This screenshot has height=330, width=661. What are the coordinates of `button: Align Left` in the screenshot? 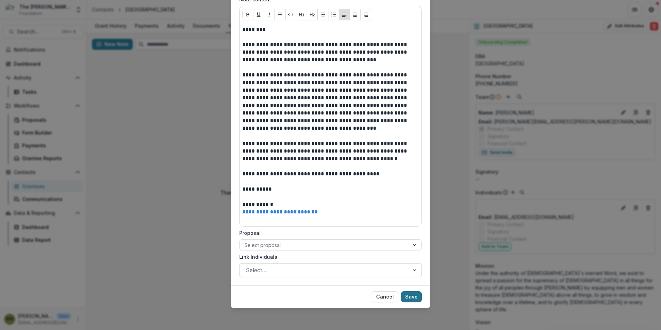 It's located at (344, 15).